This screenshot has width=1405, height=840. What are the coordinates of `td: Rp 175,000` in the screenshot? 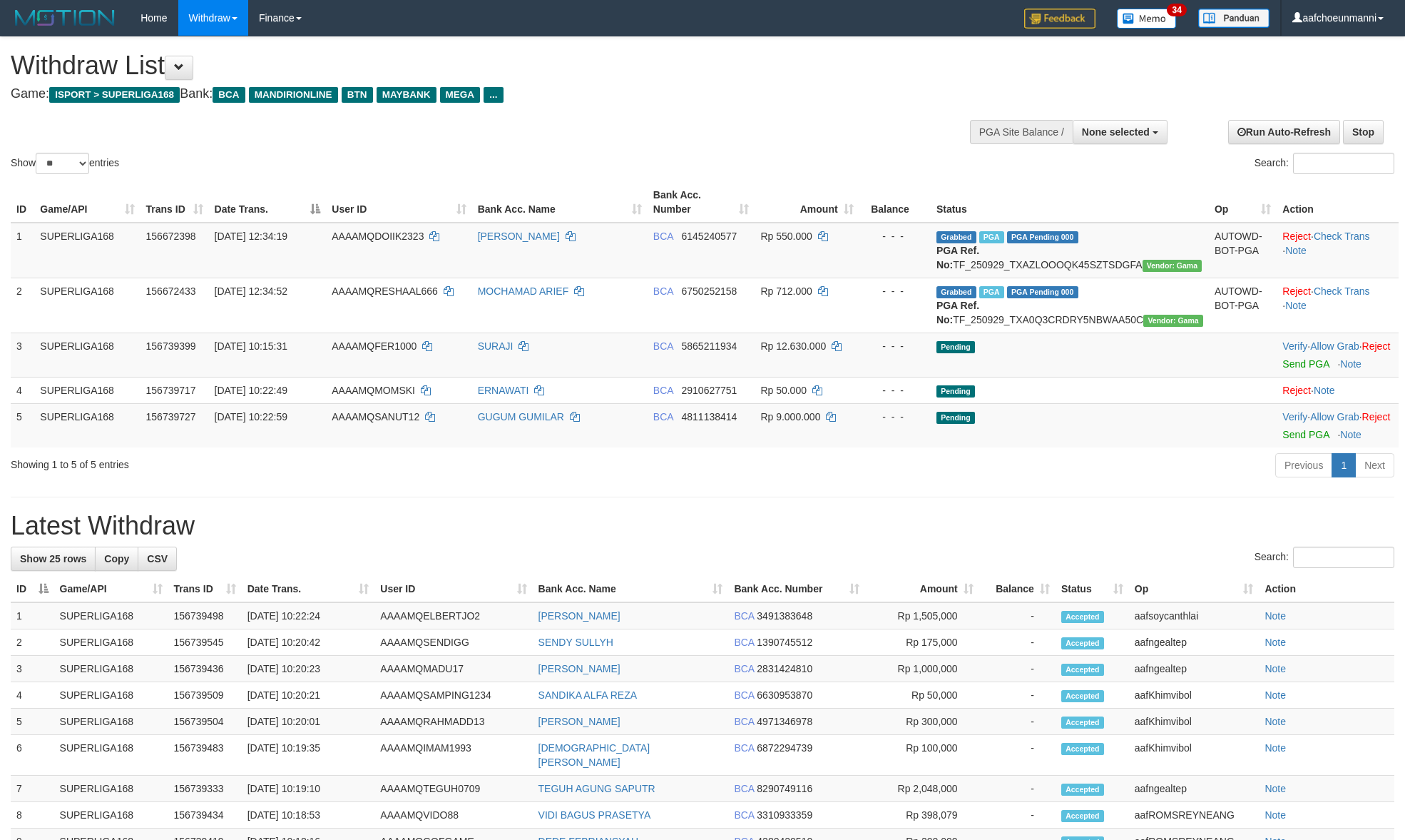 It's located at (922, 642).